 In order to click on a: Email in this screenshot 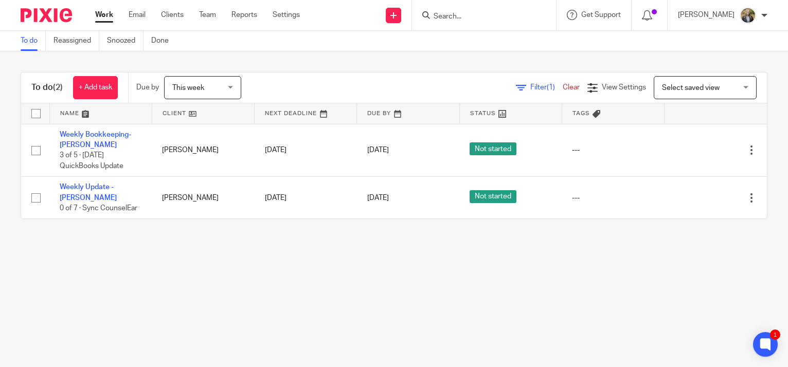, I will do `click(137, 15)`.